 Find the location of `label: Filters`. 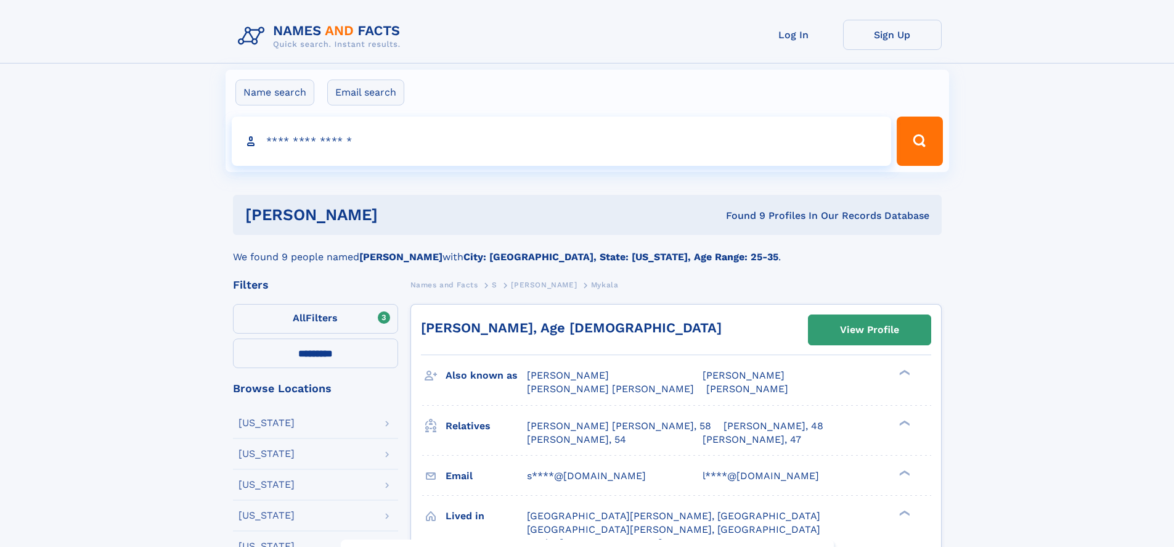

label: Filters is located at coordinates (316, 319).